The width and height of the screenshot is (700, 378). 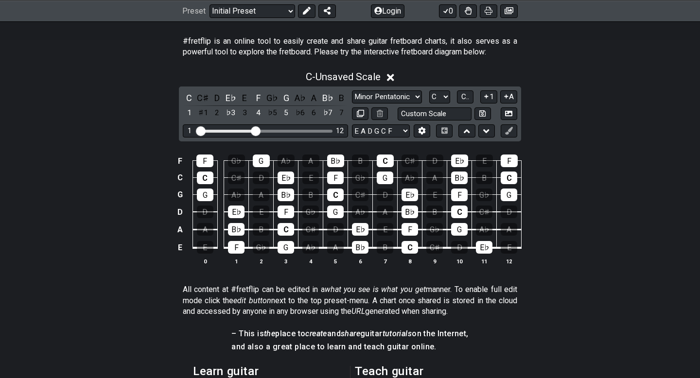 What do you see at coordinates (327, 11) in the screenshot?
I see `button: Share Preset` at bounding box center [327, 11].